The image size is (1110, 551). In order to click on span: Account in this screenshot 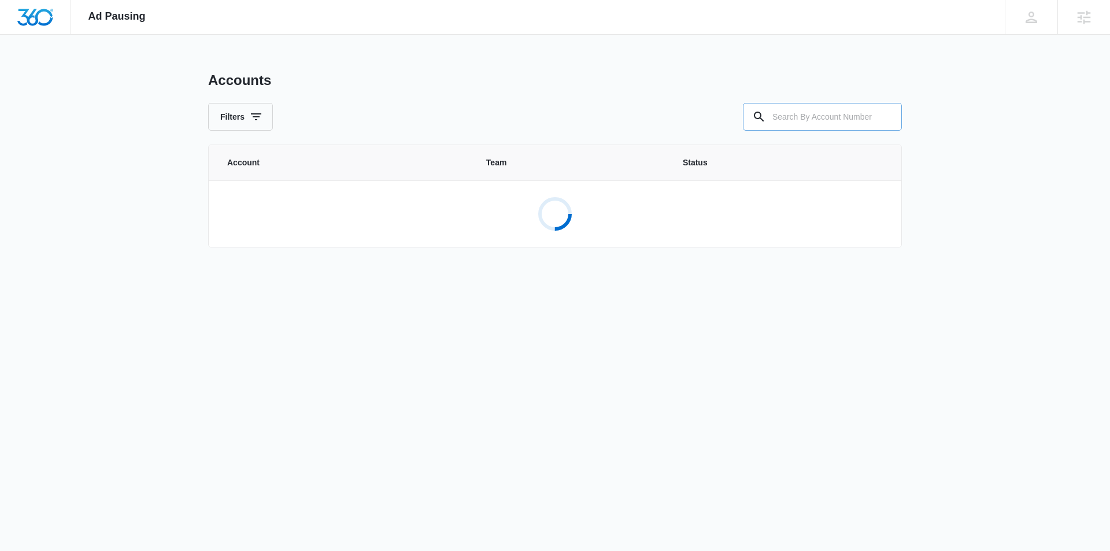, I will do `click(343, 162)`.